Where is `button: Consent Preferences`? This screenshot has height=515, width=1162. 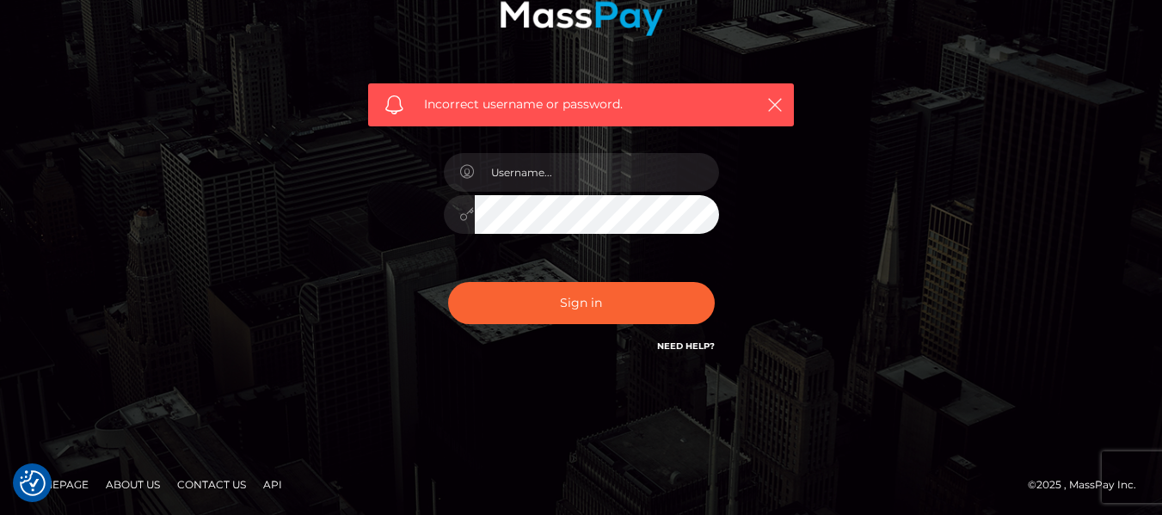 button: Consent Preferences is located at coordinates (33, 483).